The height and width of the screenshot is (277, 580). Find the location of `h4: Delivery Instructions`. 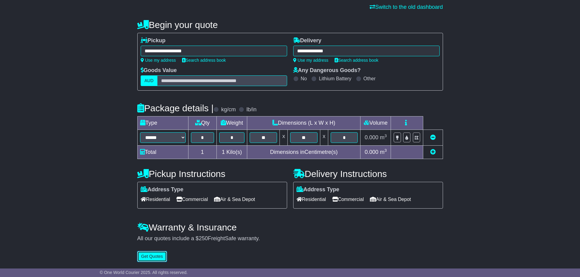

h4: Delivery Instructions is located at coordinates (368, 174).